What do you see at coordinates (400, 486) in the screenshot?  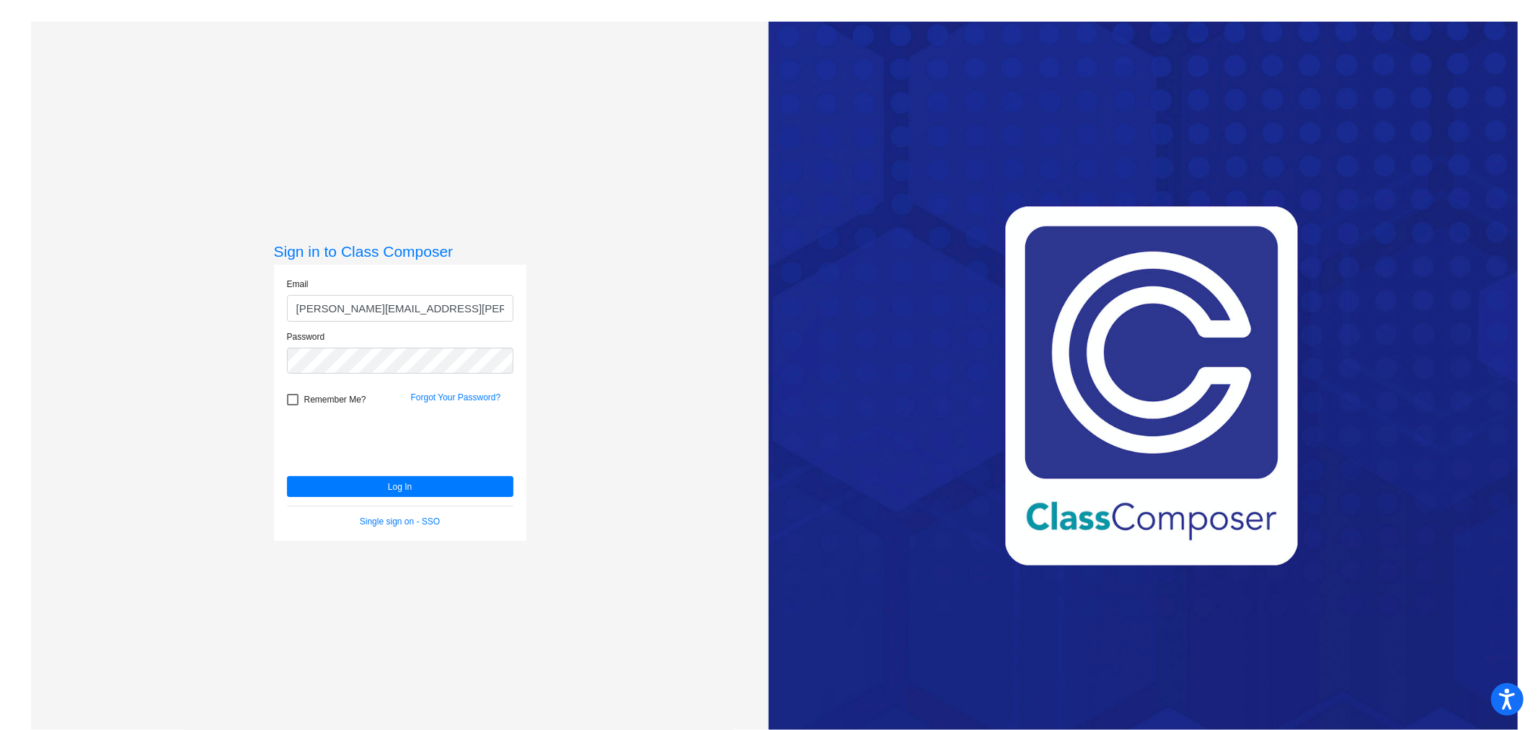 I see `button: Log In` at bounding box center [400, 486].